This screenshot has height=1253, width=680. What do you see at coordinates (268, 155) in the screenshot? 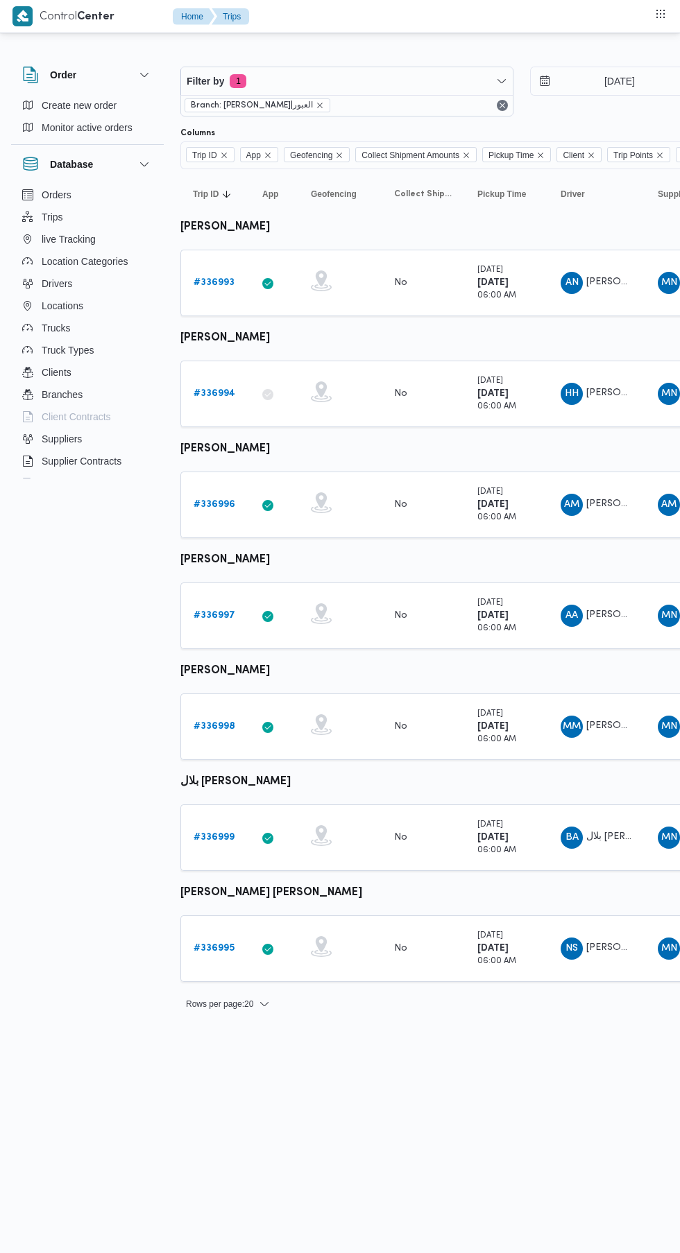
I see `button: Remove App from selection in this group` at bounding box center [268, 155].